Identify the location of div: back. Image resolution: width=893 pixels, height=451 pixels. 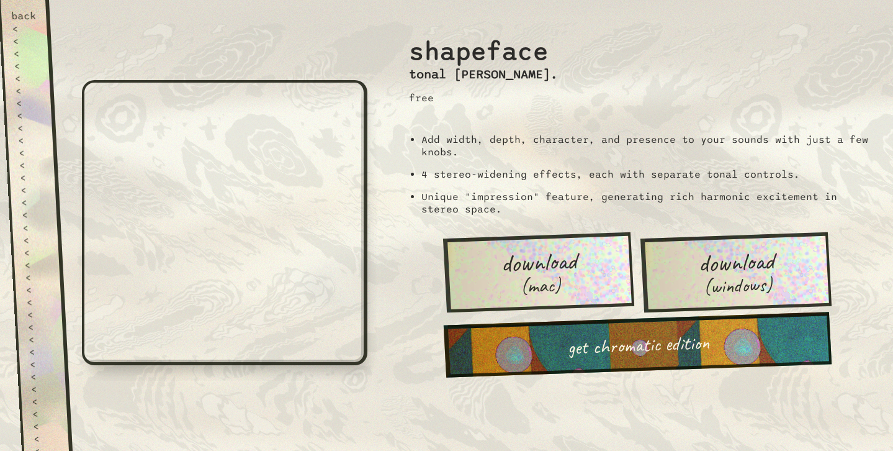
(24, 16).